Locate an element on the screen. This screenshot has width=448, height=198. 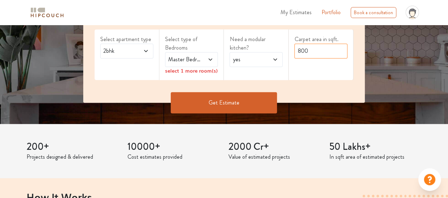
a: Portfolio is located at coordinates (331, 12).